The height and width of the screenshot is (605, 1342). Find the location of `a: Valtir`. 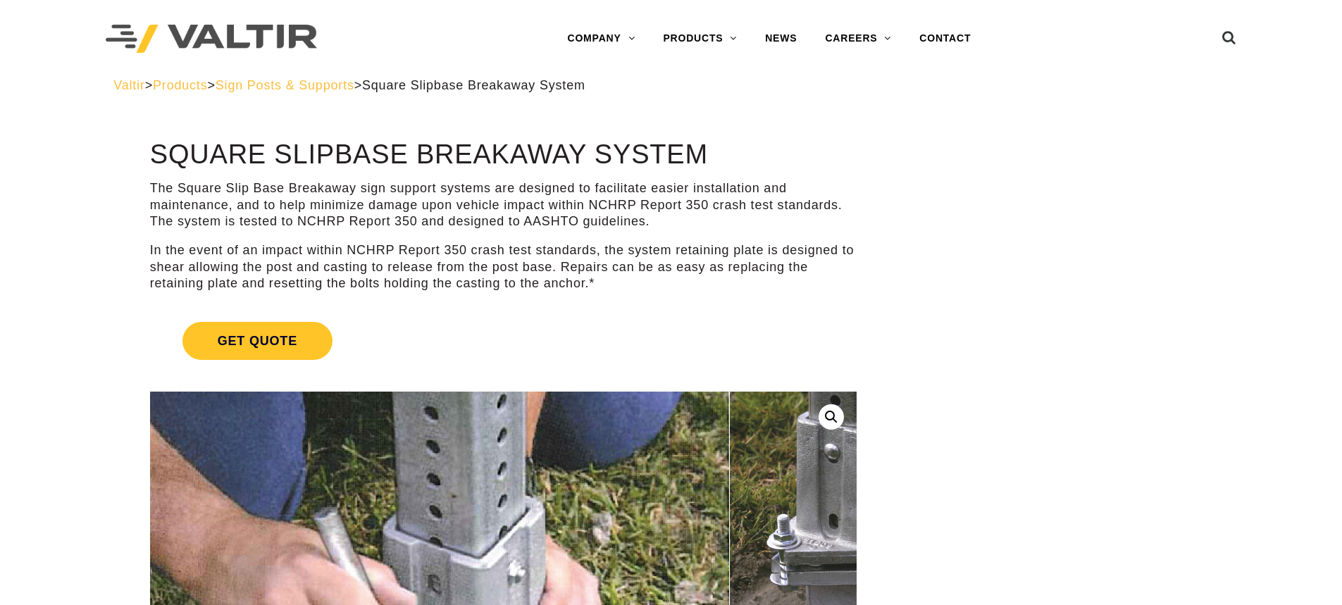

a: Valtir is located at coordinates (129, 85).